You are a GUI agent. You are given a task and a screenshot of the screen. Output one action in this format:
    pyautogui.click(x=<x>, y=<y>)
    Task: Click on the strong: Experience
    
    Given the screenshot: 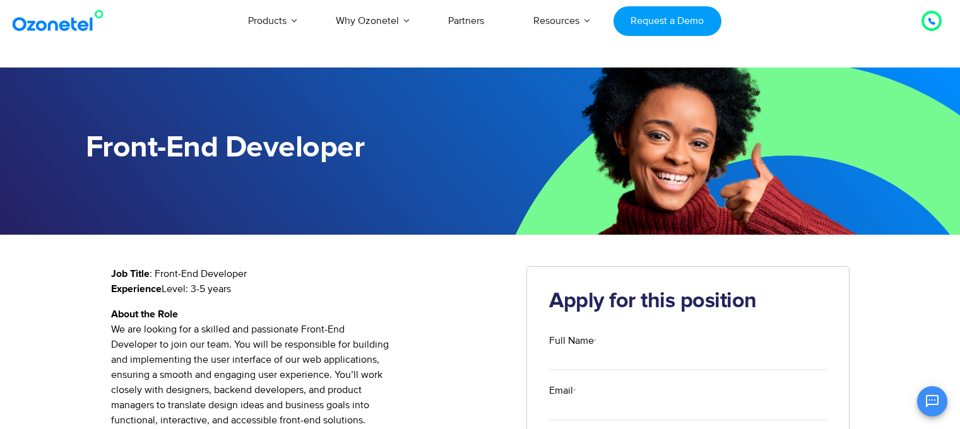 What is the action you would take?
    pyautogui.click(x=136, y=289)
    